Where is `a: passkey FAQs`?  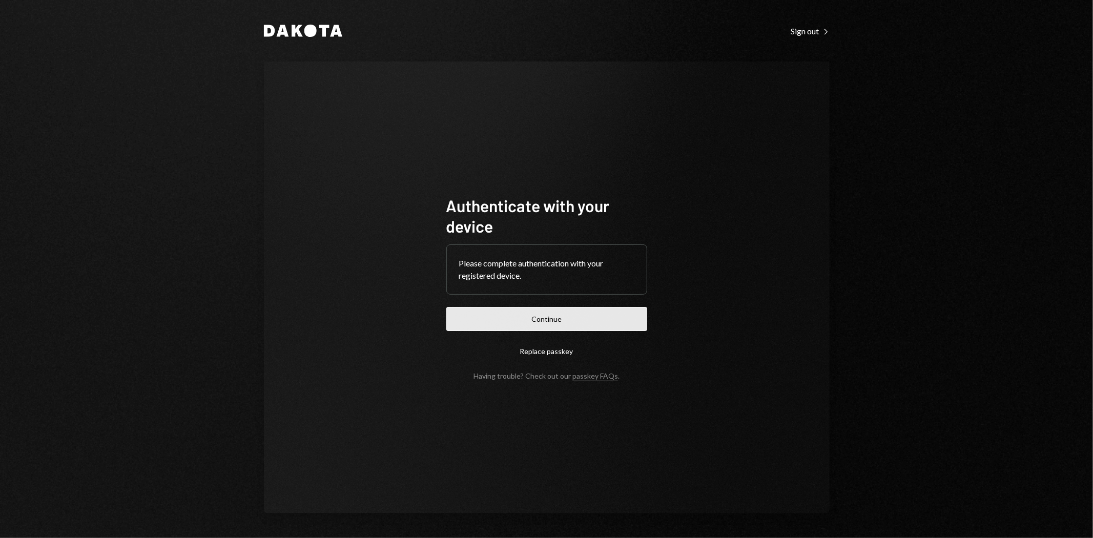
a: passkey FAQs is located at coordinates (595, 376).